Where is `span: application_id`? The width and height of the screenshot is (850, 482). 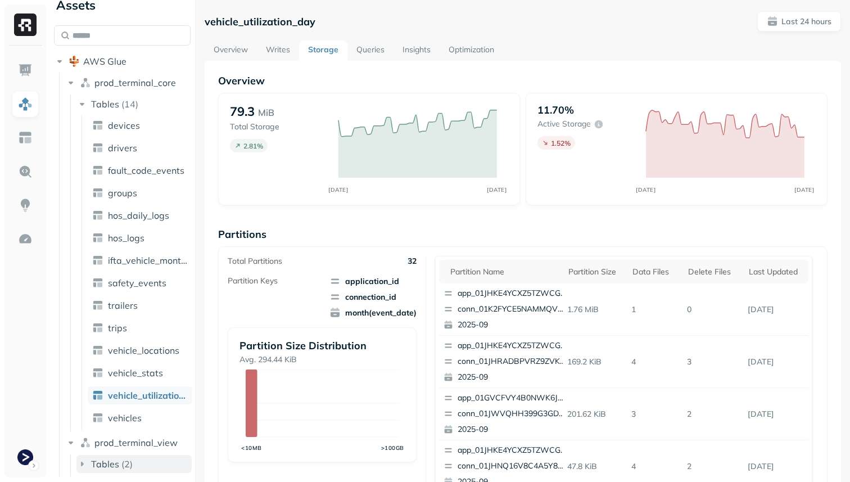 span: application_id is located at coordinates (373, 281).